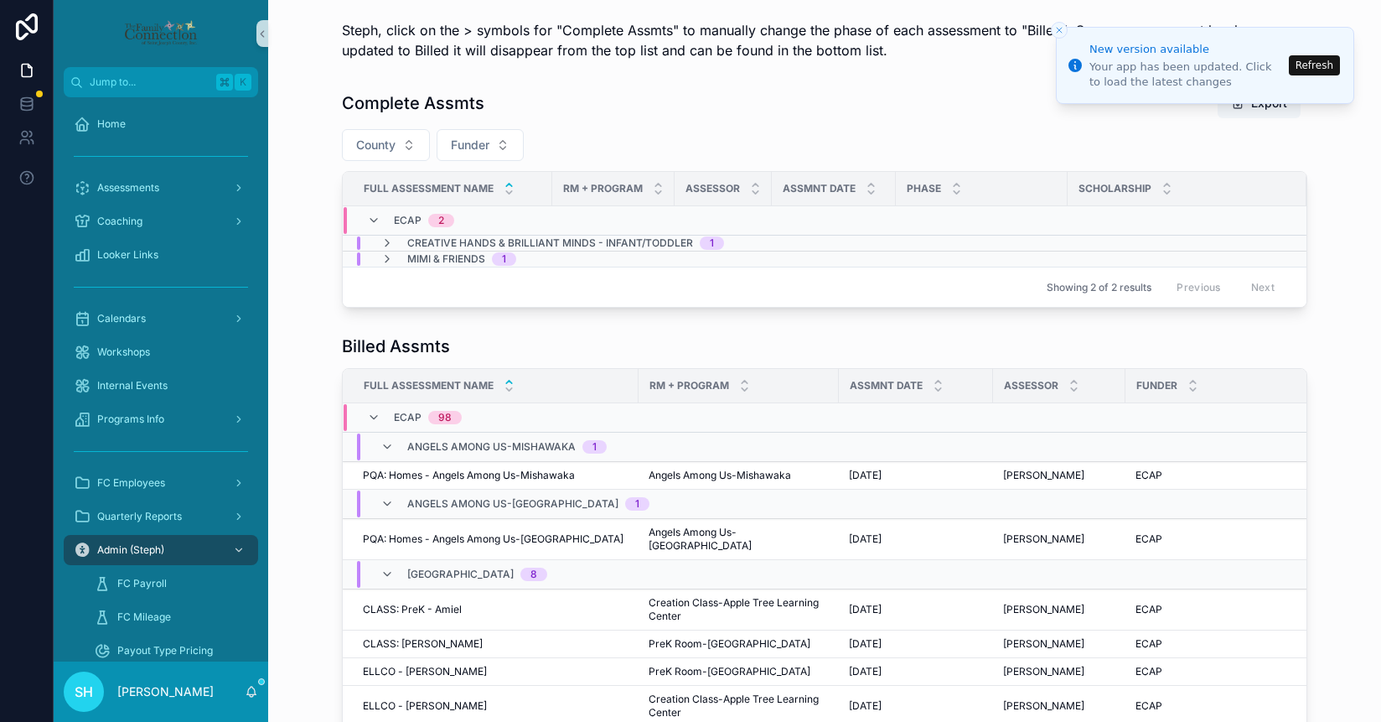  What do you see at coordinates (428, 386) in the screenshot?
I see `span: Full Assessment Name` at bounding box center [428, 386].